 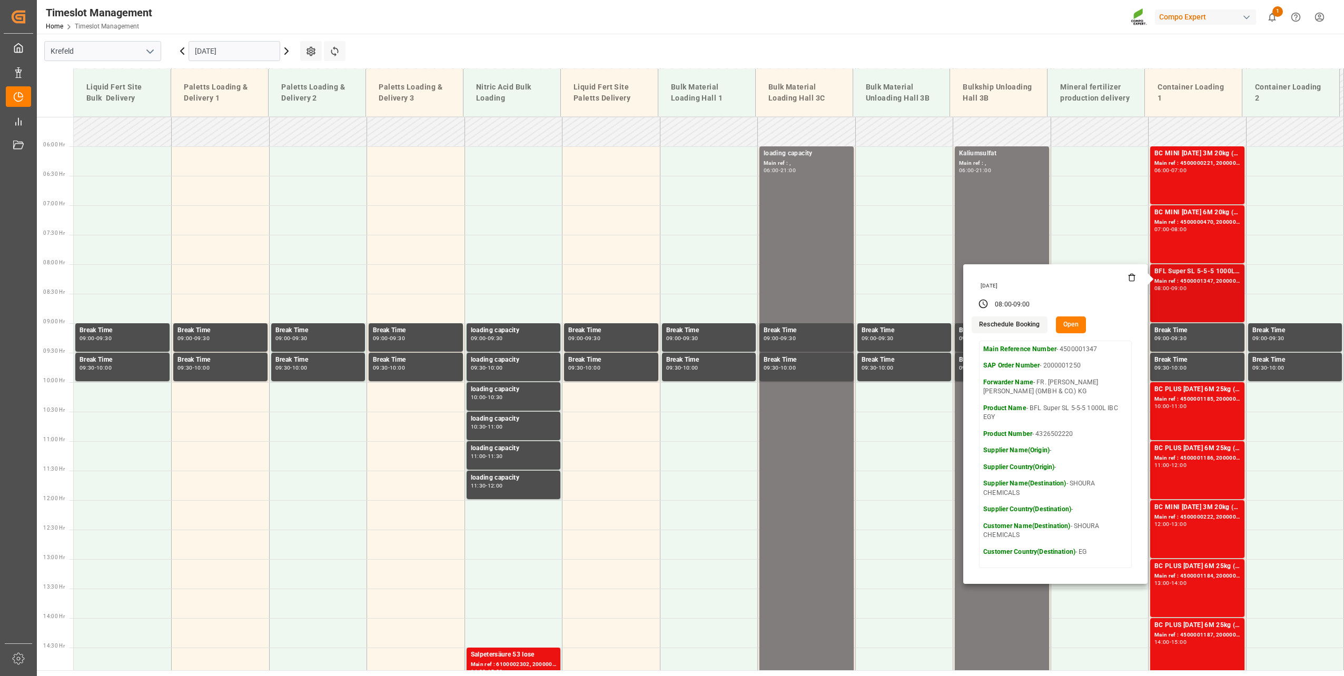 I want to click on p: - 4500001347, so click(x=1056, y=350).